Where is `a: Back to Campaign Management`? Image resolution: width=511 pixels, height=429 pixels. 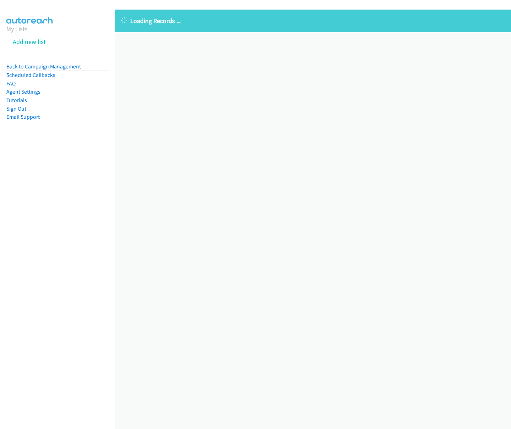
a: Back to Campaign Management is located at coordinates (44, 66).